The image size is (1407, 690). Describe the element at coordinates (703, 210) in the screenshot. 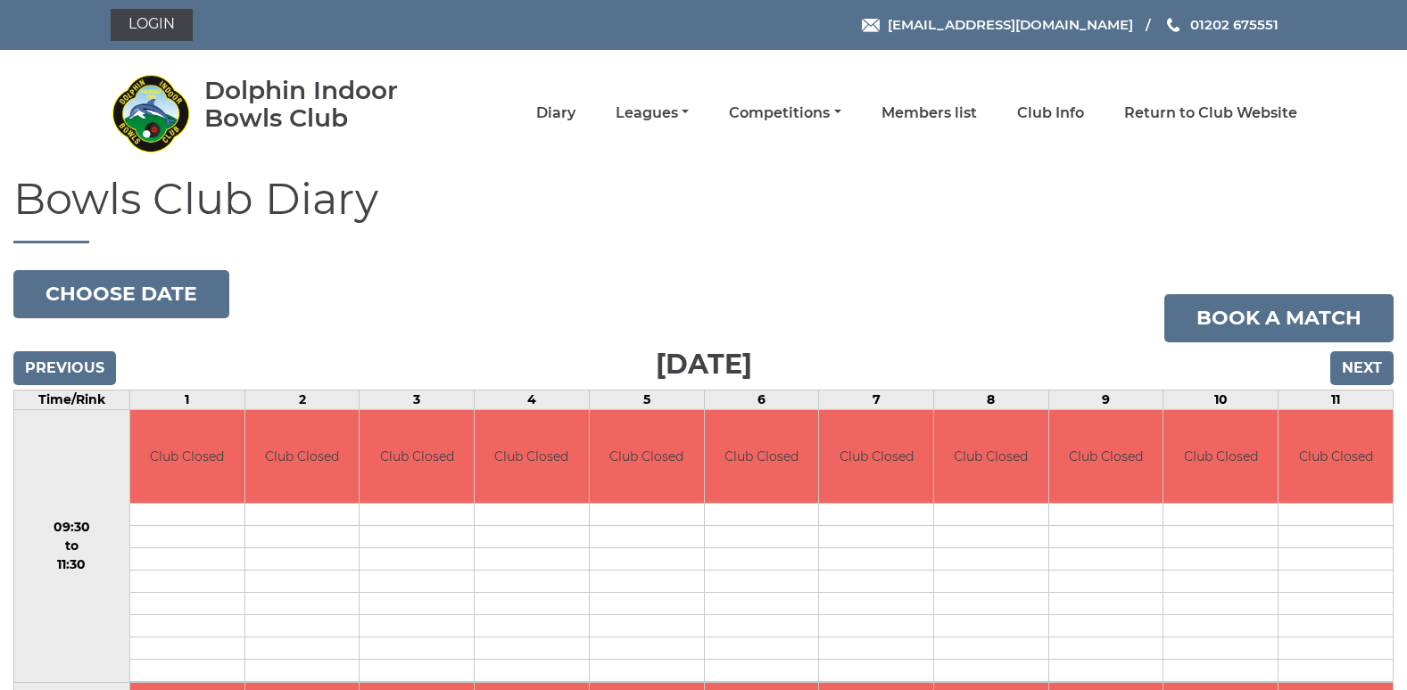

I see `h1: Bowls Club Diary` at that location.